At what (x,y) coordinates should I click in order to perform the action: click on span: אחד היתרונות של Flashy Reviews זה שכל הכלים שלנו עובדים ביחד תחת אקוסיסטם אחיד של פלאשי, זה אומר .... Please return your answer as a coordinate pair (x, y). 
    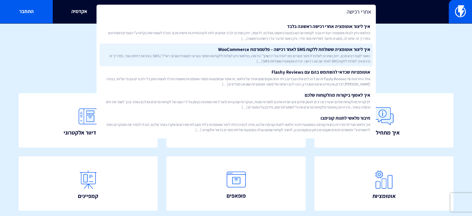
    Looking at the image, I should click on (236, 81).